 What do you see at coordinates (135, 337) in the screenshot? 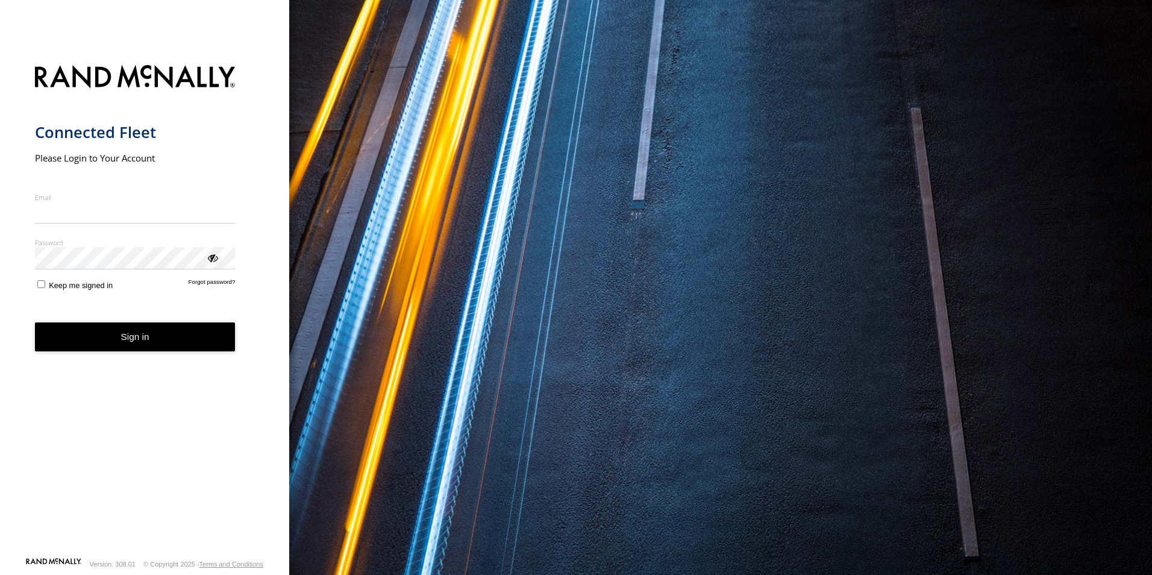
I see `button: Sign in` at bounding box center [135, 337].